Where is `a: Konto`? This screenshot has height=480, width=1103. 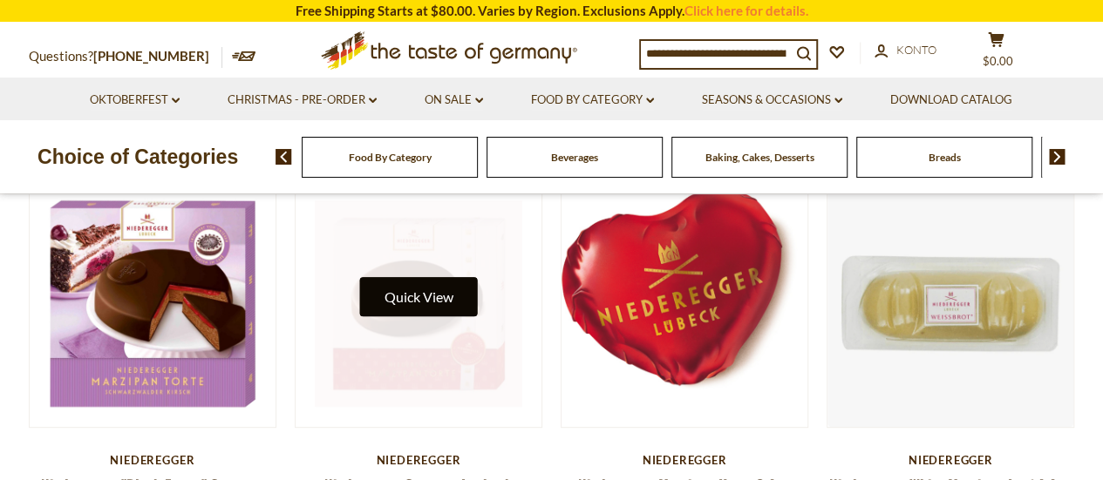 a: Konto is located at coordinates (905, 51).